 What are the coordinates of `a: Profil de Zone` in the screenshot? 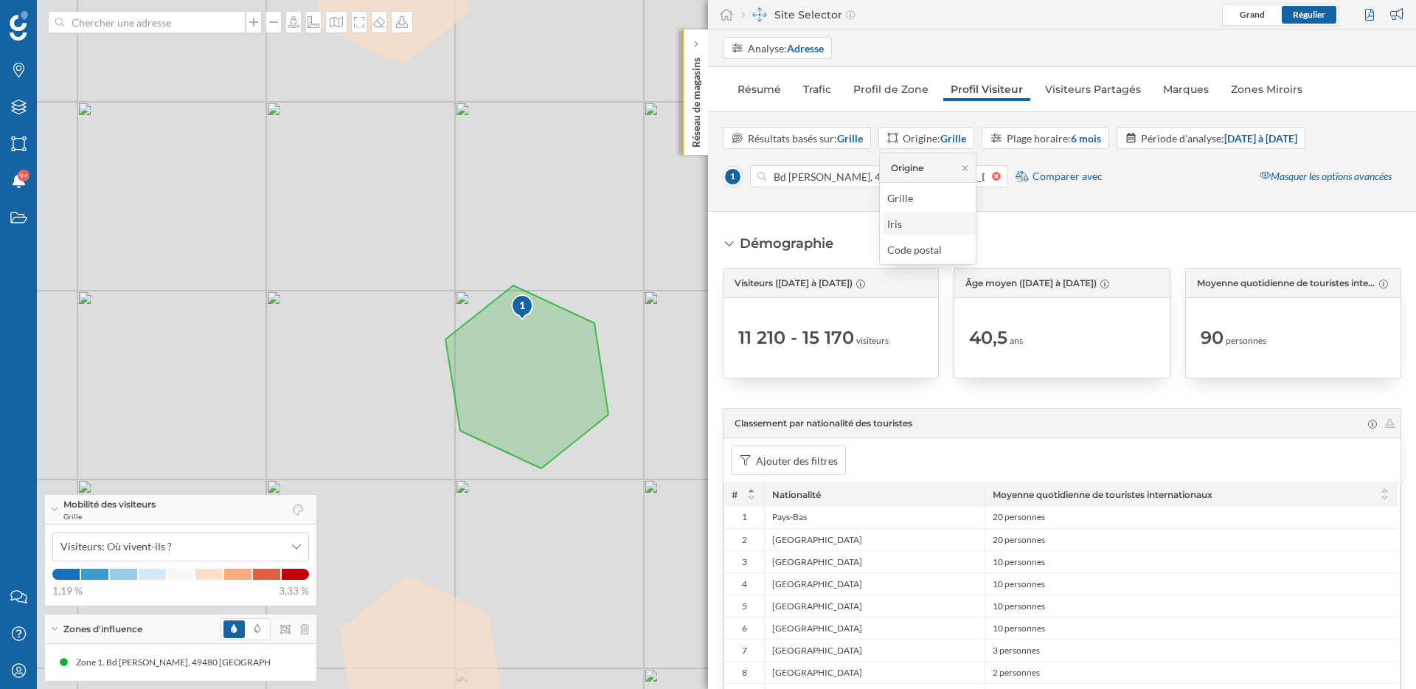 It's located at (891, 89).